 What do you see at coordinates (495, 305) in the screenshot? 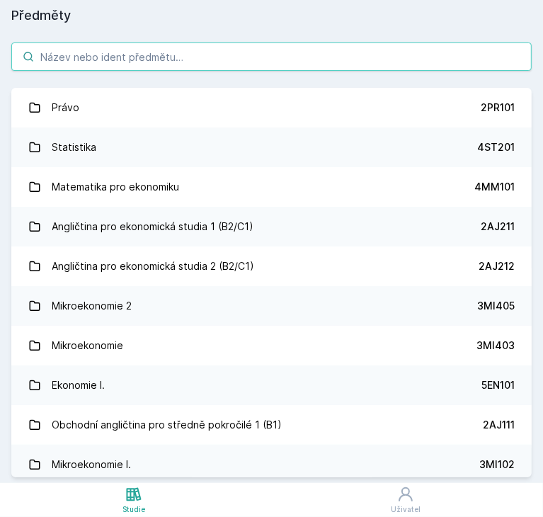
I see `font: 3MI405` at bounding box center [495, 305].